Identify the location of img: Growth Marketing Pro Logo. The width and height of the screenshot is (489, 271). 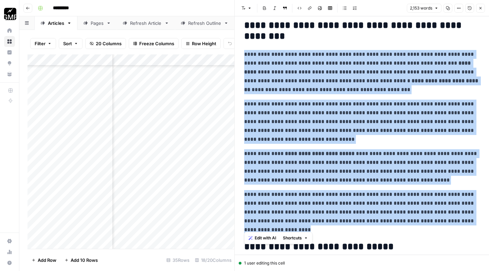
(10, 14).